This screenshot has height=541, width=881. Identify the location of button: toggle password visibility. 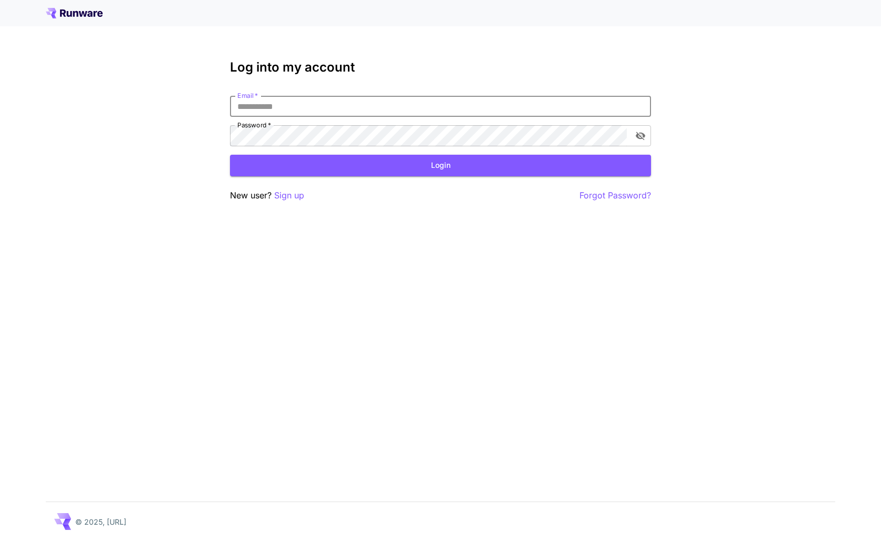
(640, 136).